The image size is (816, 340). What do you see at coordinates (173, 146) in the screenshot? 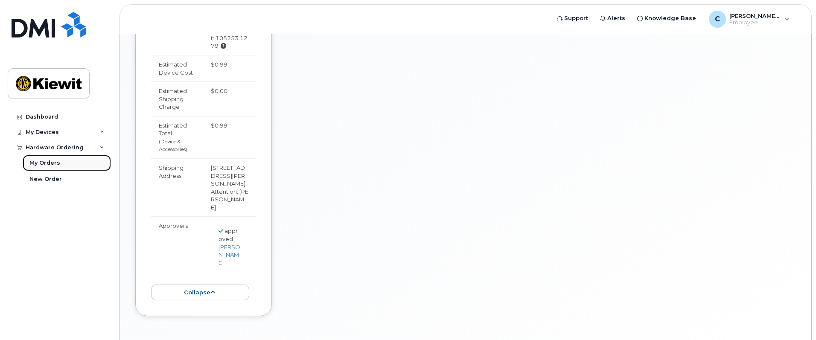
I see `small: (Device & Accessories)` at bounding box center [173, 146].